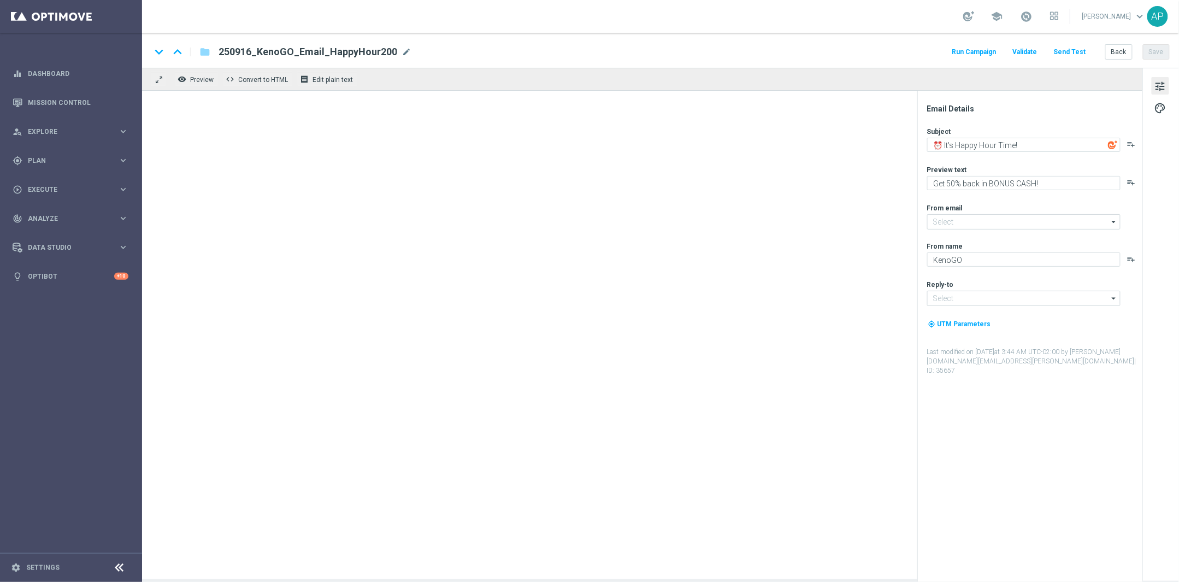  What do you see at coordinates (73, 161) in the screenshot?
I see `span: Plan` at bounding box center [73, 161].